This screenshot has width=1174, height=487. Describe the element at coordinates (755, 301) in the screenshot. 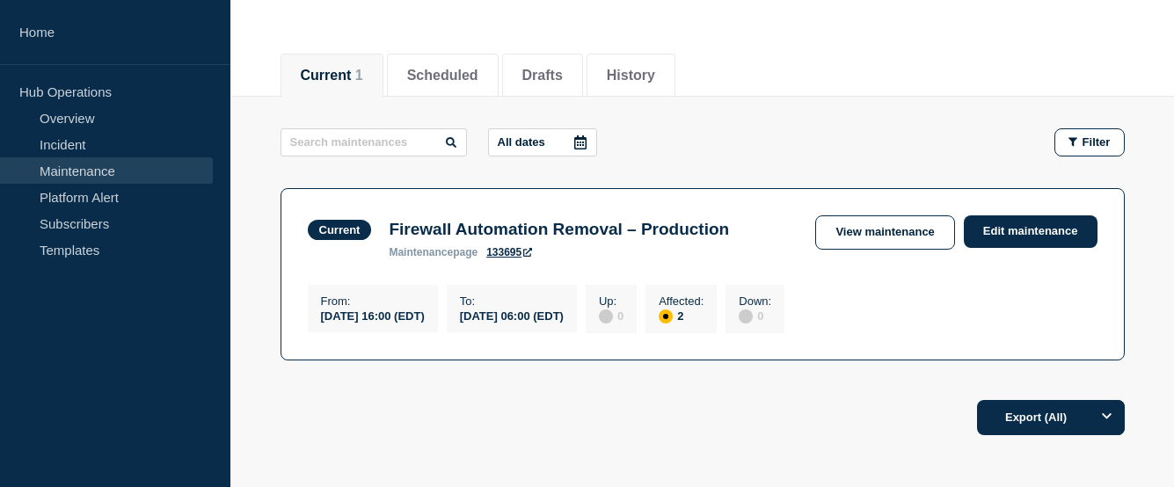

I see `p: Down :` at that location.